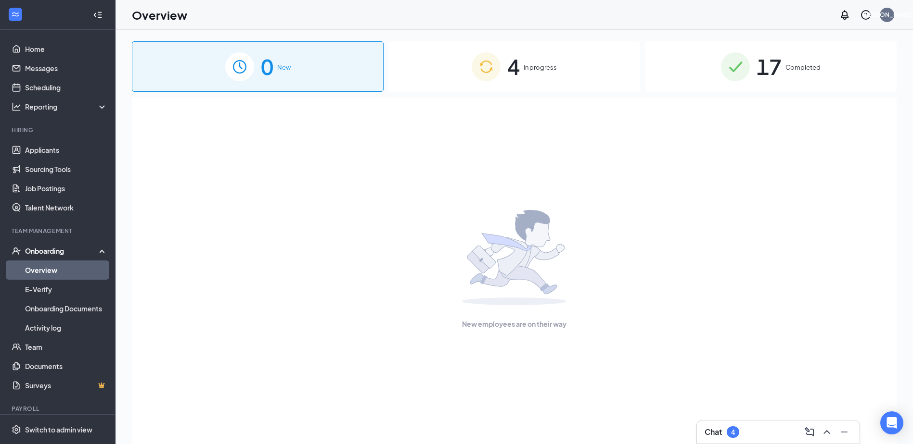  I want to click on span: Completed, so click(802, 67).